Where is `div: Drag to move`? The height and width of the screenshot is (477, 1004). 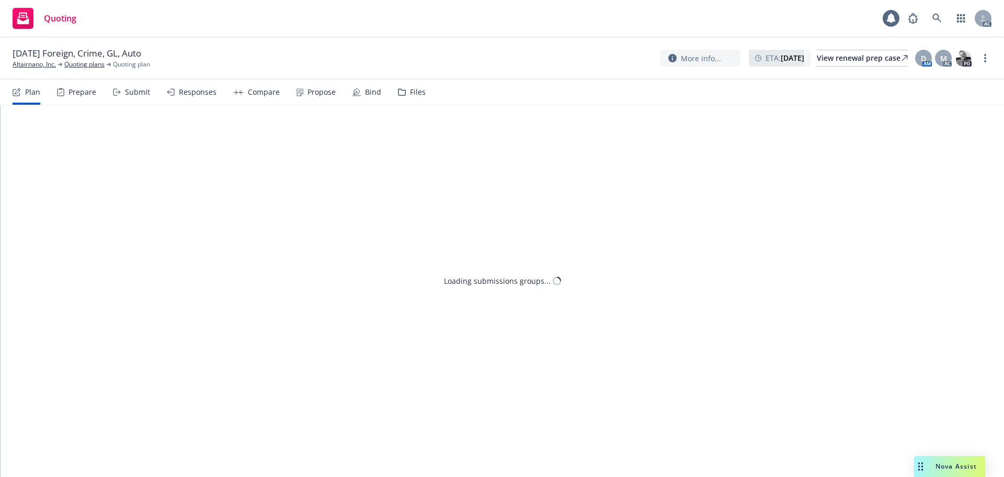 div: Drag to move is located at coordinates (921, 466).